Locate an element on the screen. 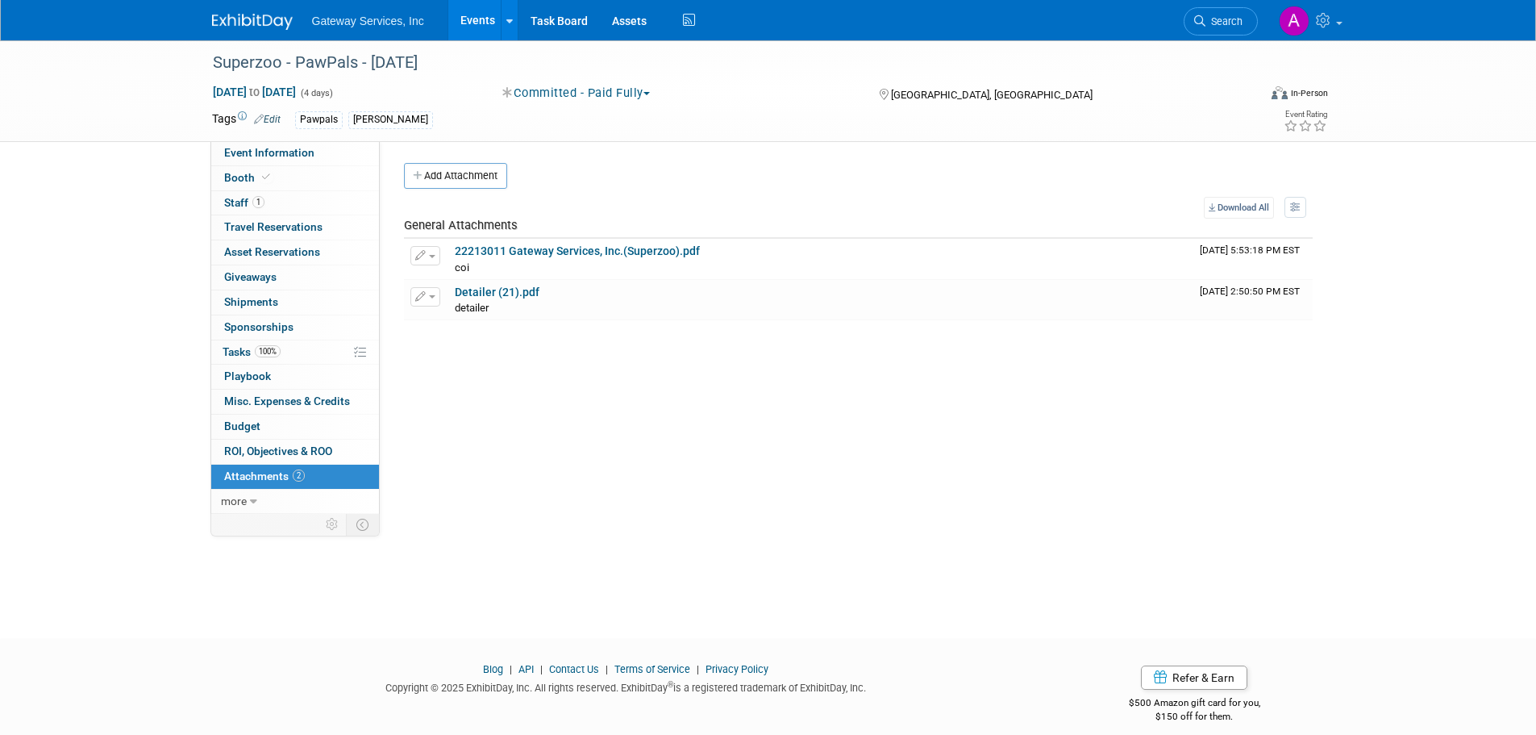  span: detailer is located at coordinates (472, 307).